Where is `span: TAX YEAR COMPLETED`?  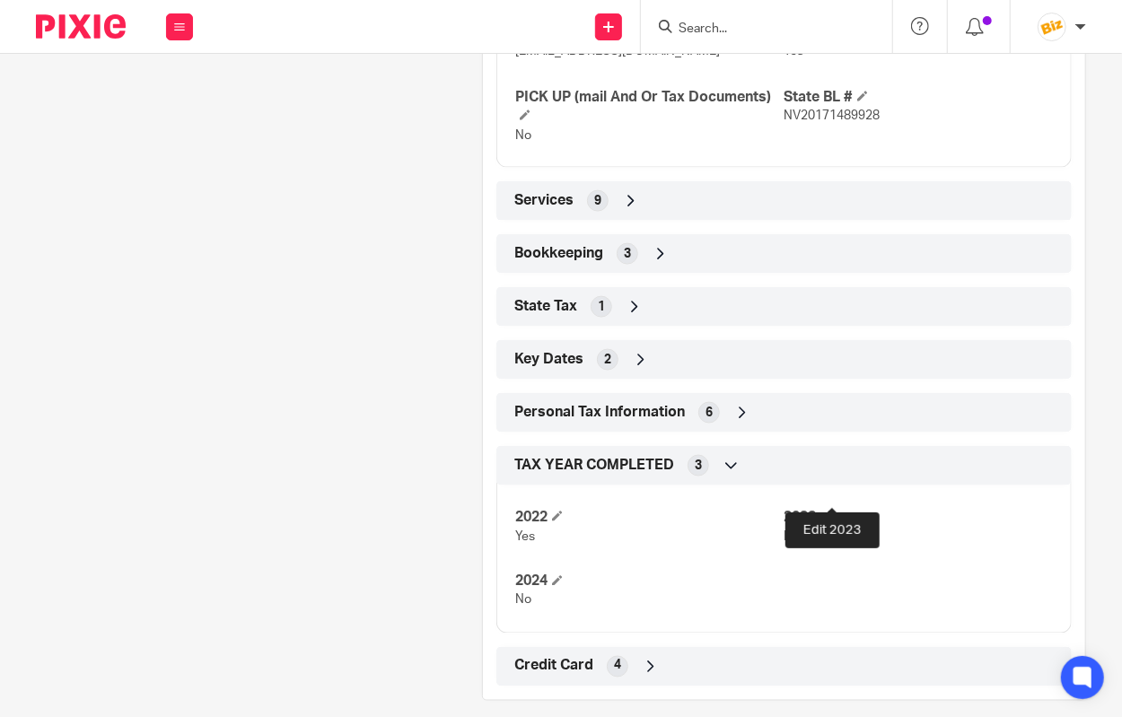
span: TAX YEAR COMPLETED is located at coordinates (594, 465).